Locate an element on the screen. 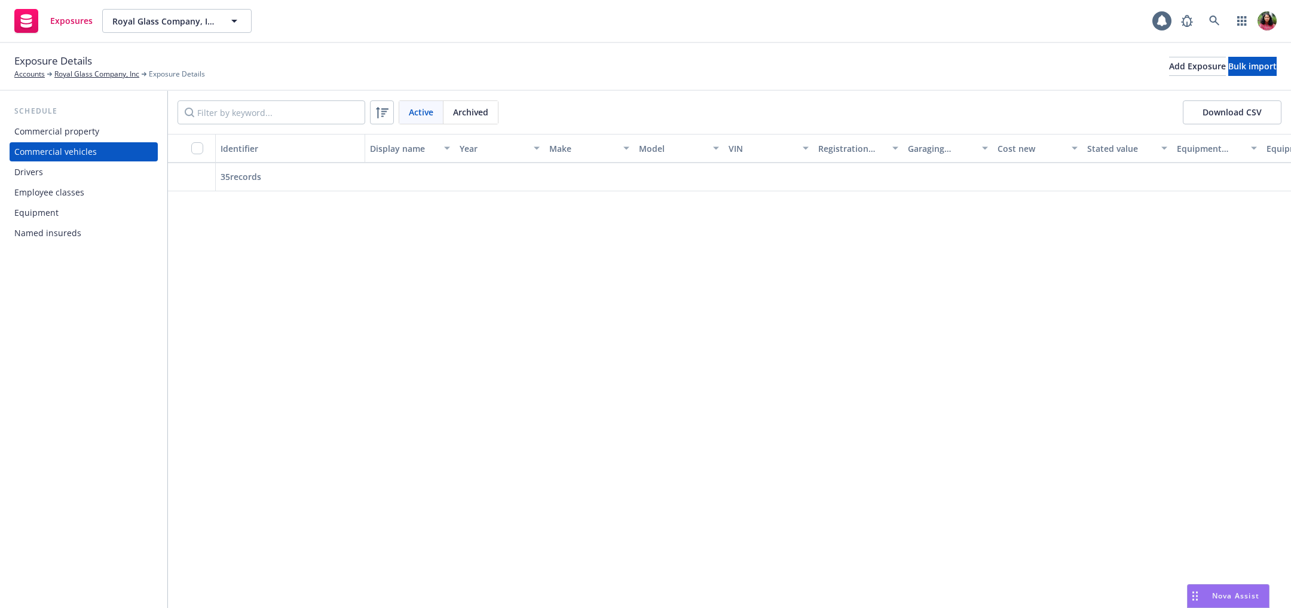 The height and width of the screenshot is (608, 1291). span: Nova Assist is located at coordinates (1235, 595).